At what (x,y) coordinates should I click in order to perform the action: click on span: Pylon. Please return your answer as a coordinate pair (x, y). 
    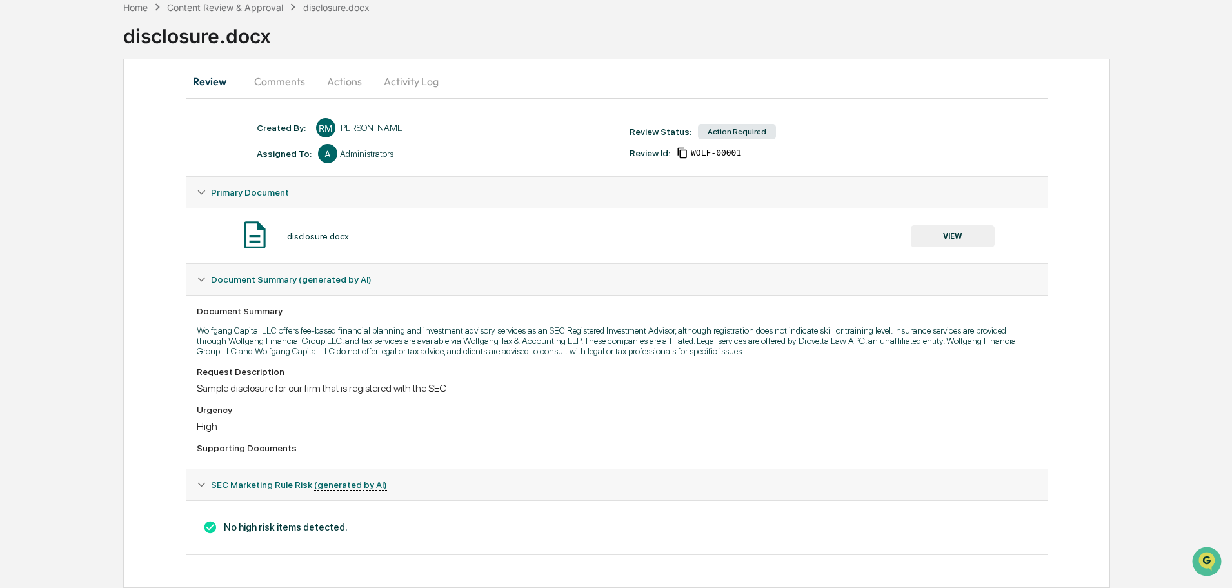
    Looking at the image, I should click on (142, 223).